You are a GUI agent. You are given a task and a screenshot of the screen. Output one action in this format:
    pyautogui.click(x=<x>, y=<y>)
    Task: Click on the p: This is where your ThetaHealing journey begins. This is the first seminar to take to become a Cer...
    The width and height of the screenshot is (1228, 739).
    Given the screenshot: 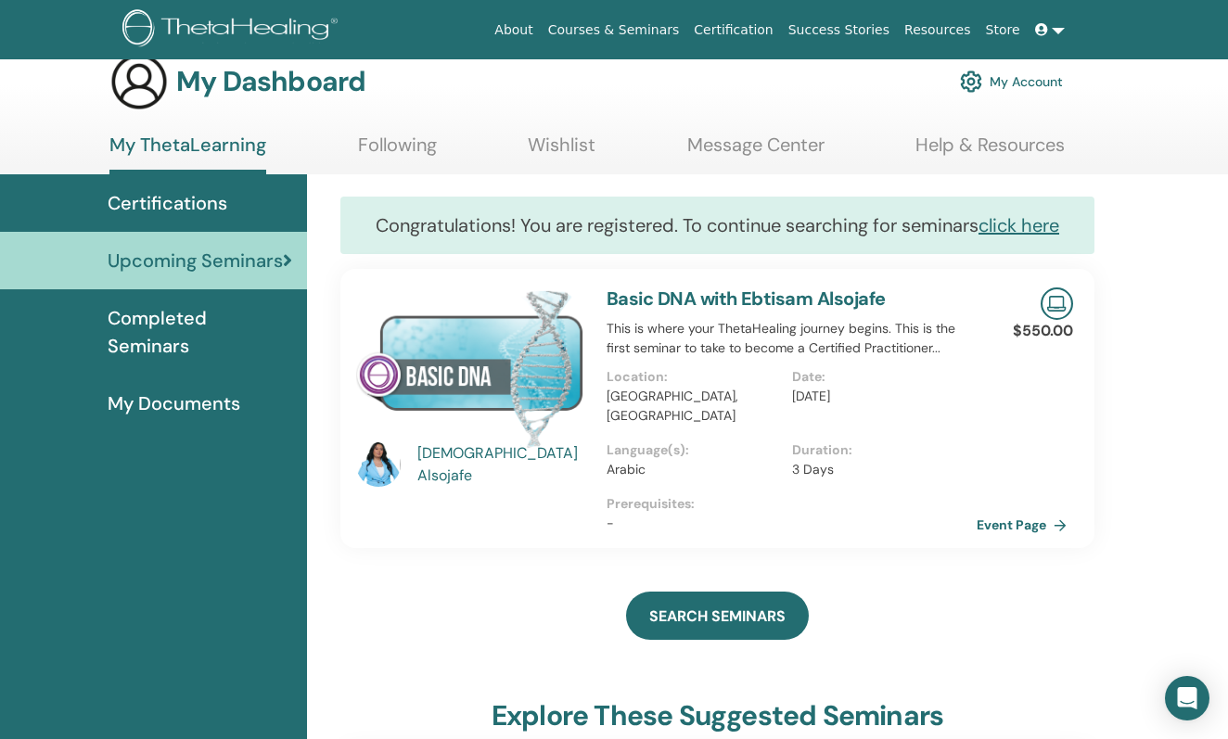 What is the action you would take?
    pyautogui.click(x=791, y=339)
    